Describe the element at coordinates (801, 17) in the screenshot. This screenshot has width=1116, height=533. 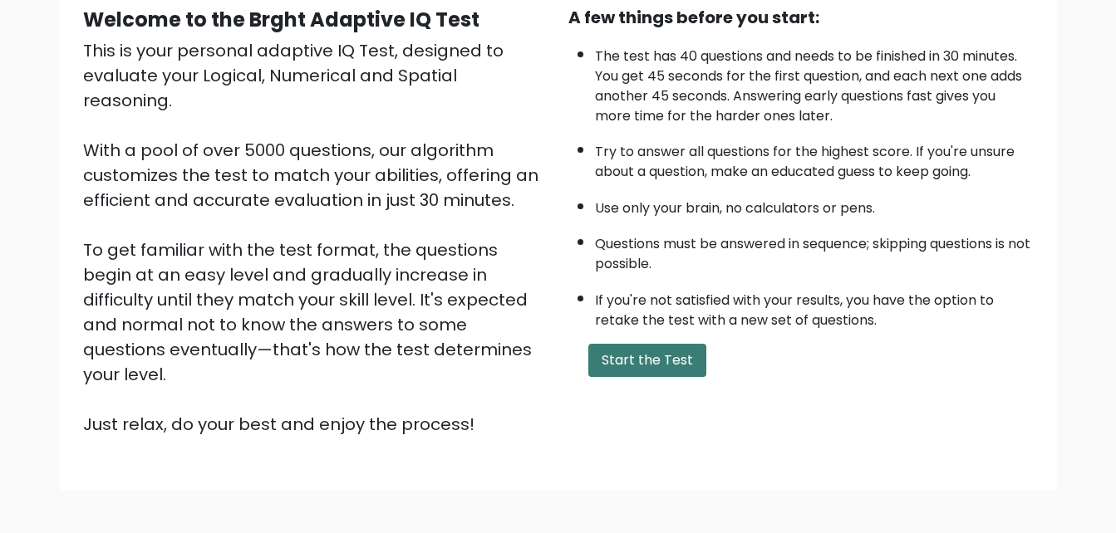
I see `div: A few things before you start:` at that location.